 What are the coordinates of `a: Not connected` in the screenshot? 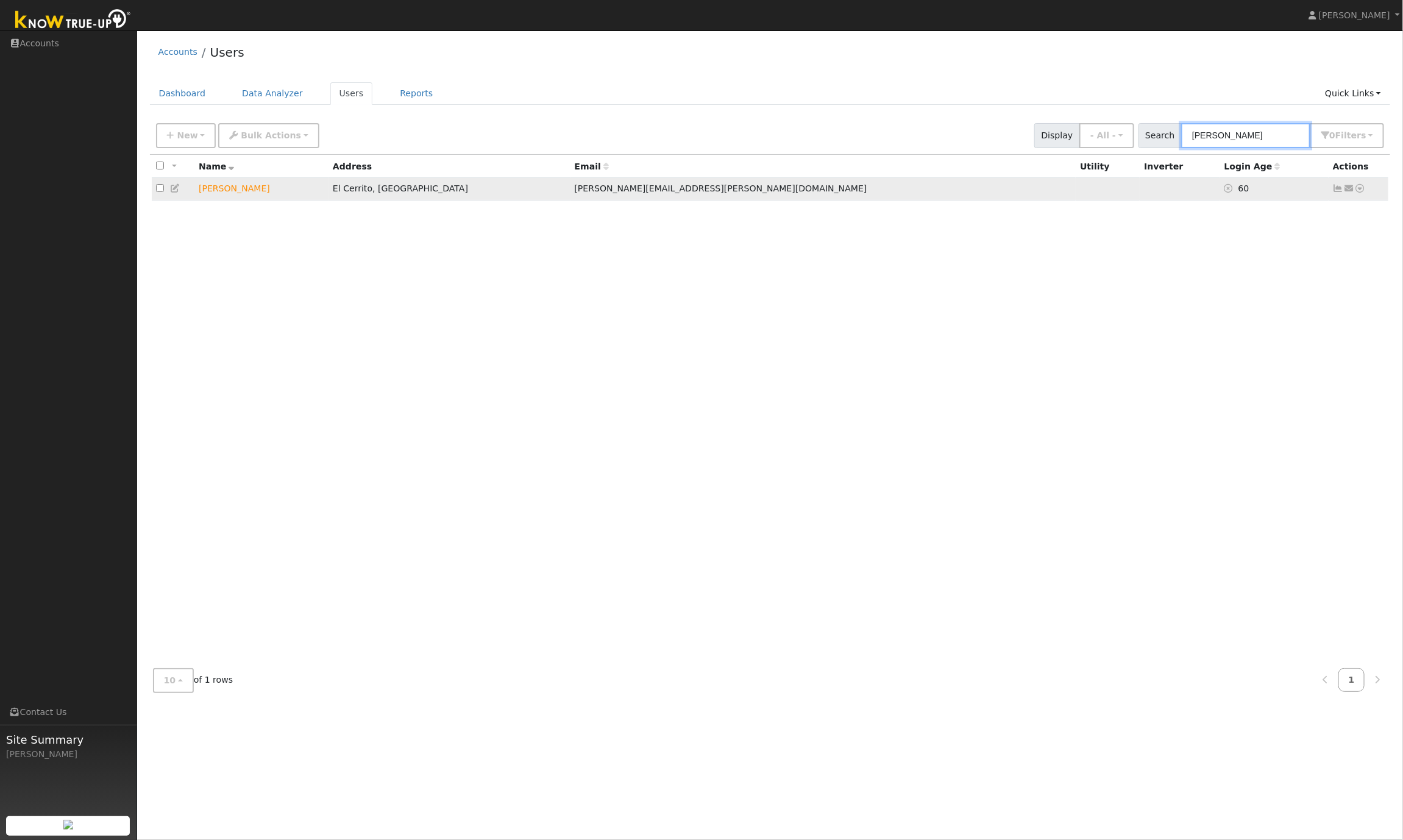 It's located at (1338, 189).